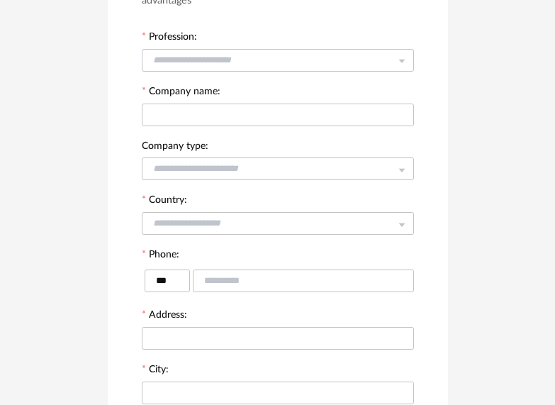  Describe the element at coordinates (160, 256) in the screenshot. I see `label: Phone:` at that location.